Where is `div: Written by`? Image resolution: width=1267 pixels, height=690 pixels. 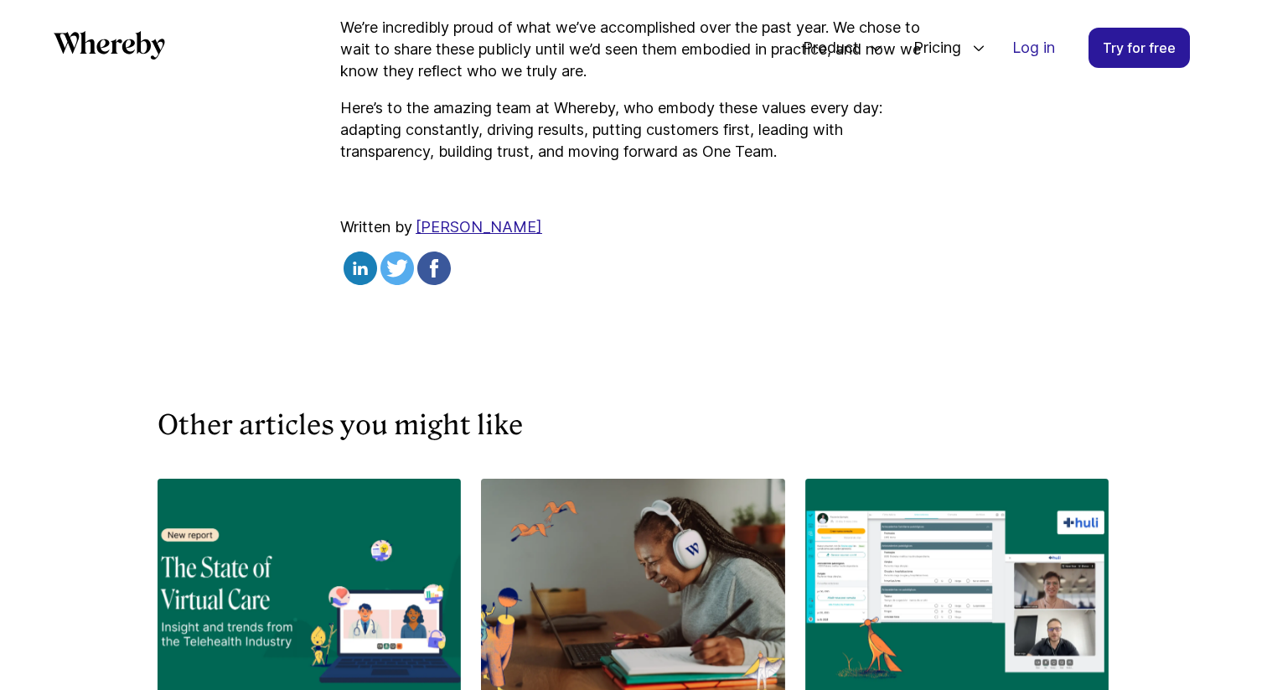 div: Written by is located at coordinates (633, 253).